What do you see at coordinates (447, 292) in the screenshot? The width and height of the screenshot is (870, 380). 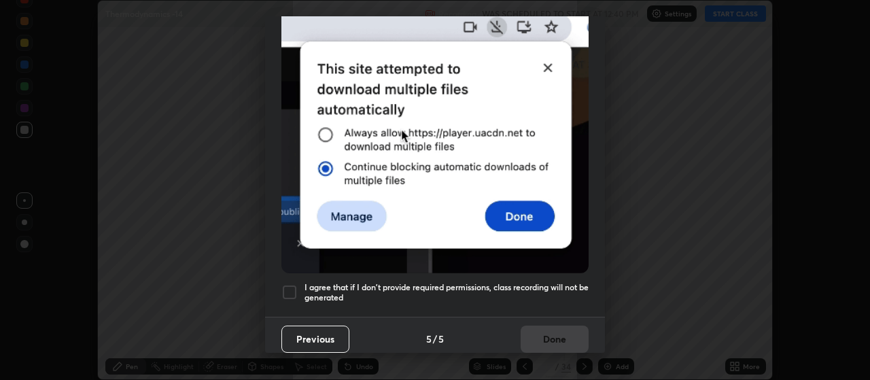 I see `h5: I agree that if I don't provide required permissions, class recording will not be generated` at bounding box center [447, 292].